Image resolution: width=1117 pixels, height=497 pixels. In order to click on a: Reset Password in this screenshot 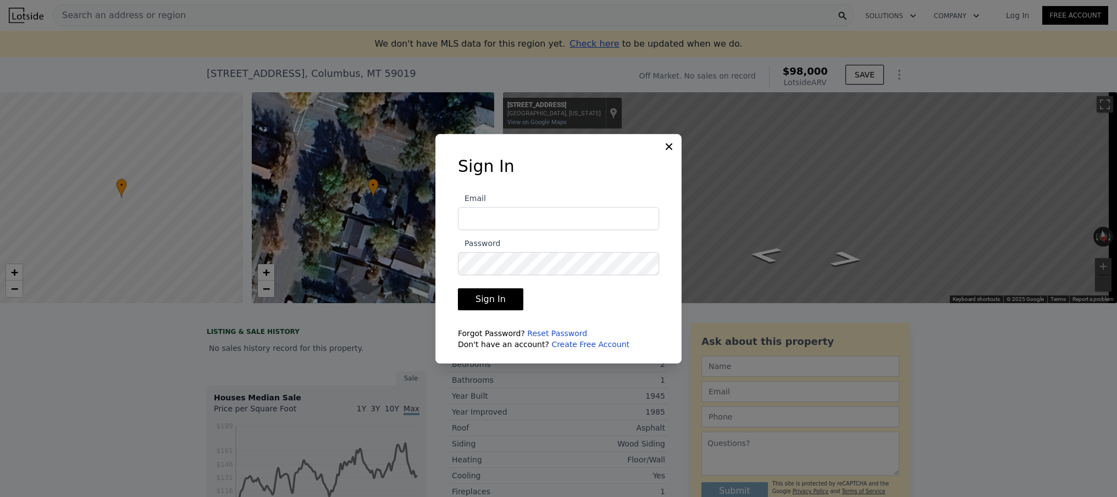, I will do `click(557, 334)`.